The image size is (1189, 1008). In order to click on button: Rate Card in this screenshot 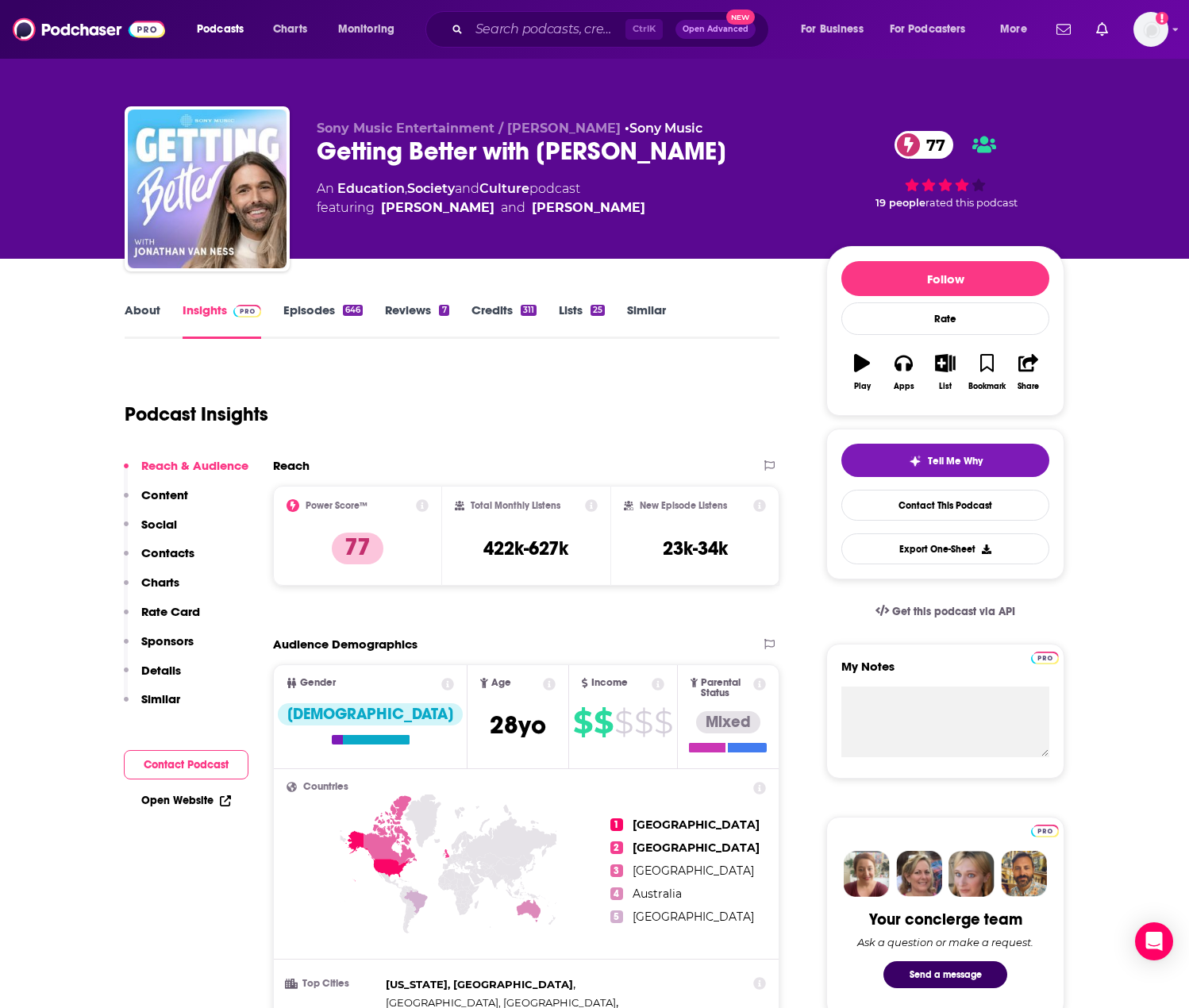, I will do `click(162, 619)`.